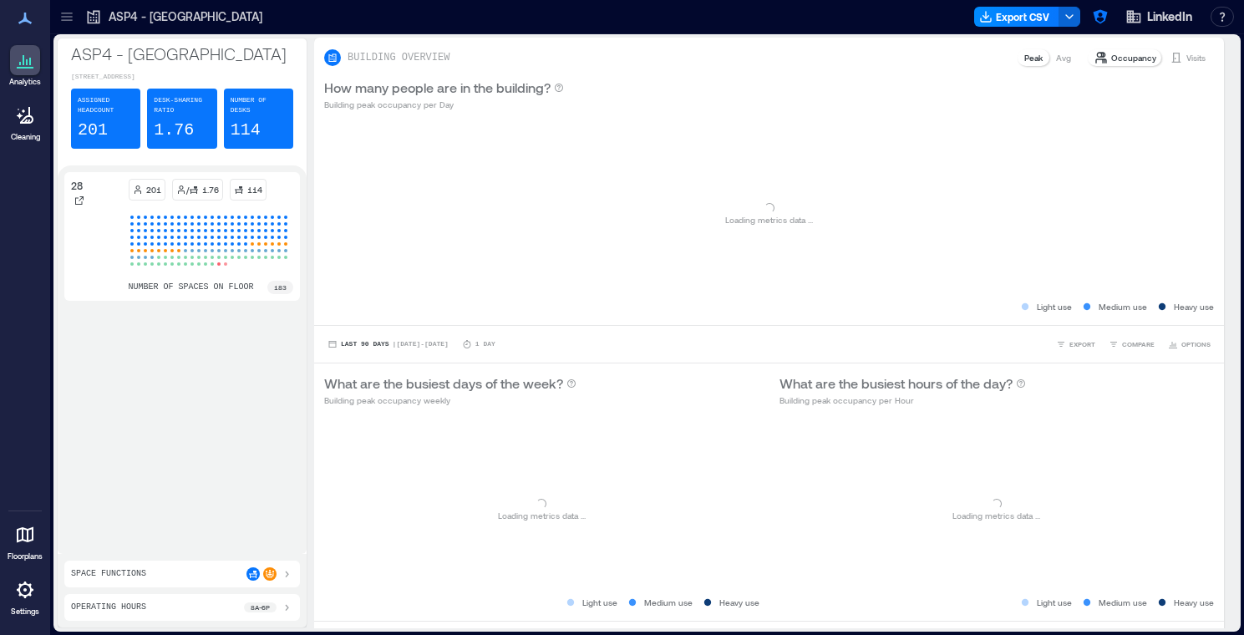 This screenshot has width=1244, height=635. Describe the element at coordinates (444, 104) in the screenshot. I see `p: Building peak occupancy per Day` at that location.